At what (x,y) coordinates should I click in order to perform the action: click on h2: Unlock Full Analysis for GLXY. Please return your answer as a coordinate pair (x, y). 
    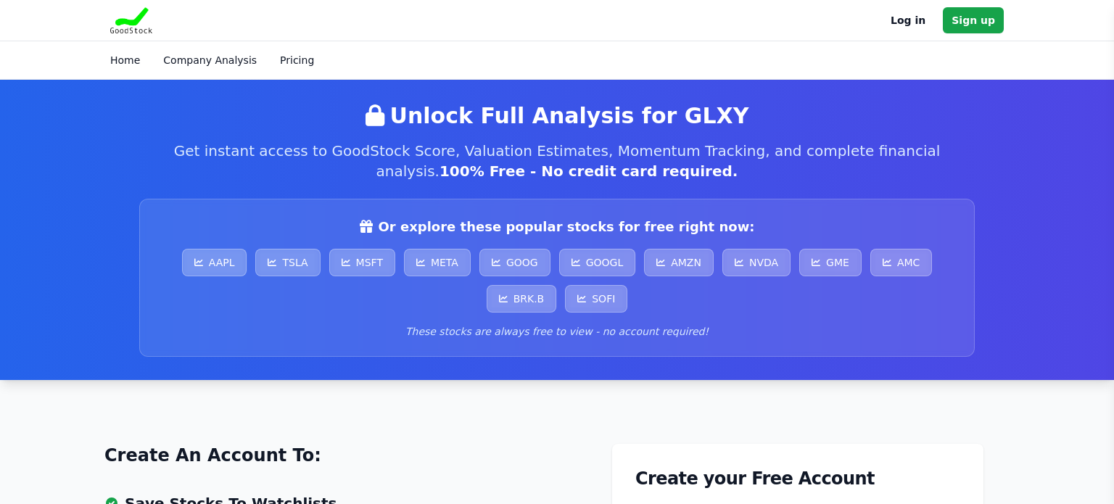
    Looking at the image, I should click on (557, 116).